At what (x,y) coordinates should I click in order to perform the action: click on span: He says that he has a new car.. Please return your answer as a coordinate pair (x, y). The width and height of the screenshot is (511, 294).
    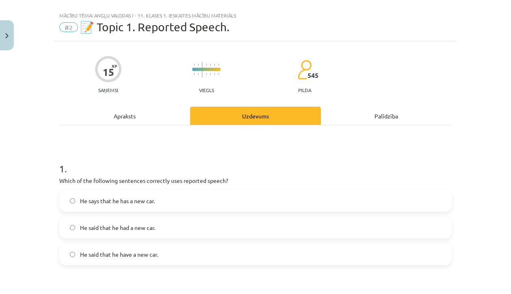
    Looking at the image, I should click on (117, 201).